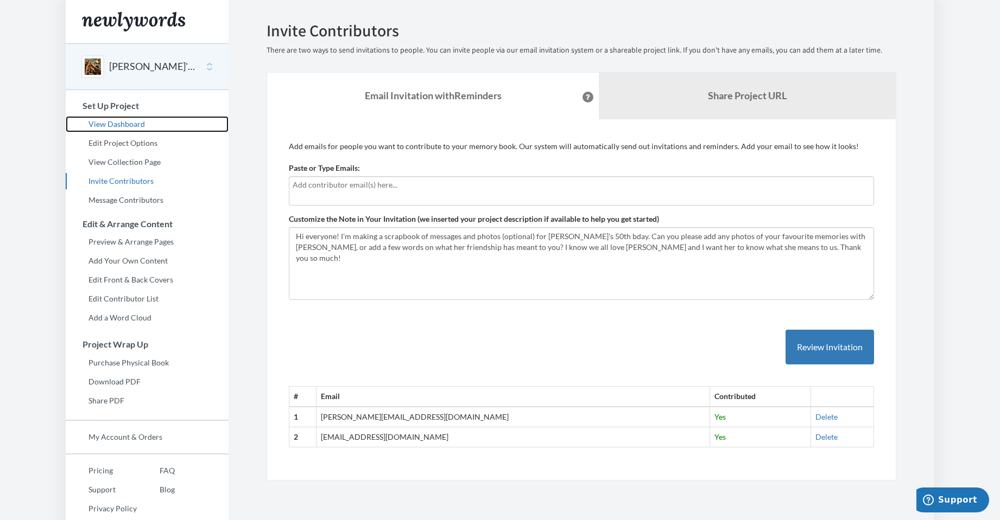  Describe the element at coordinates (147, 299) in the screenshot. I see `a: Edit Contributor List` at that location.